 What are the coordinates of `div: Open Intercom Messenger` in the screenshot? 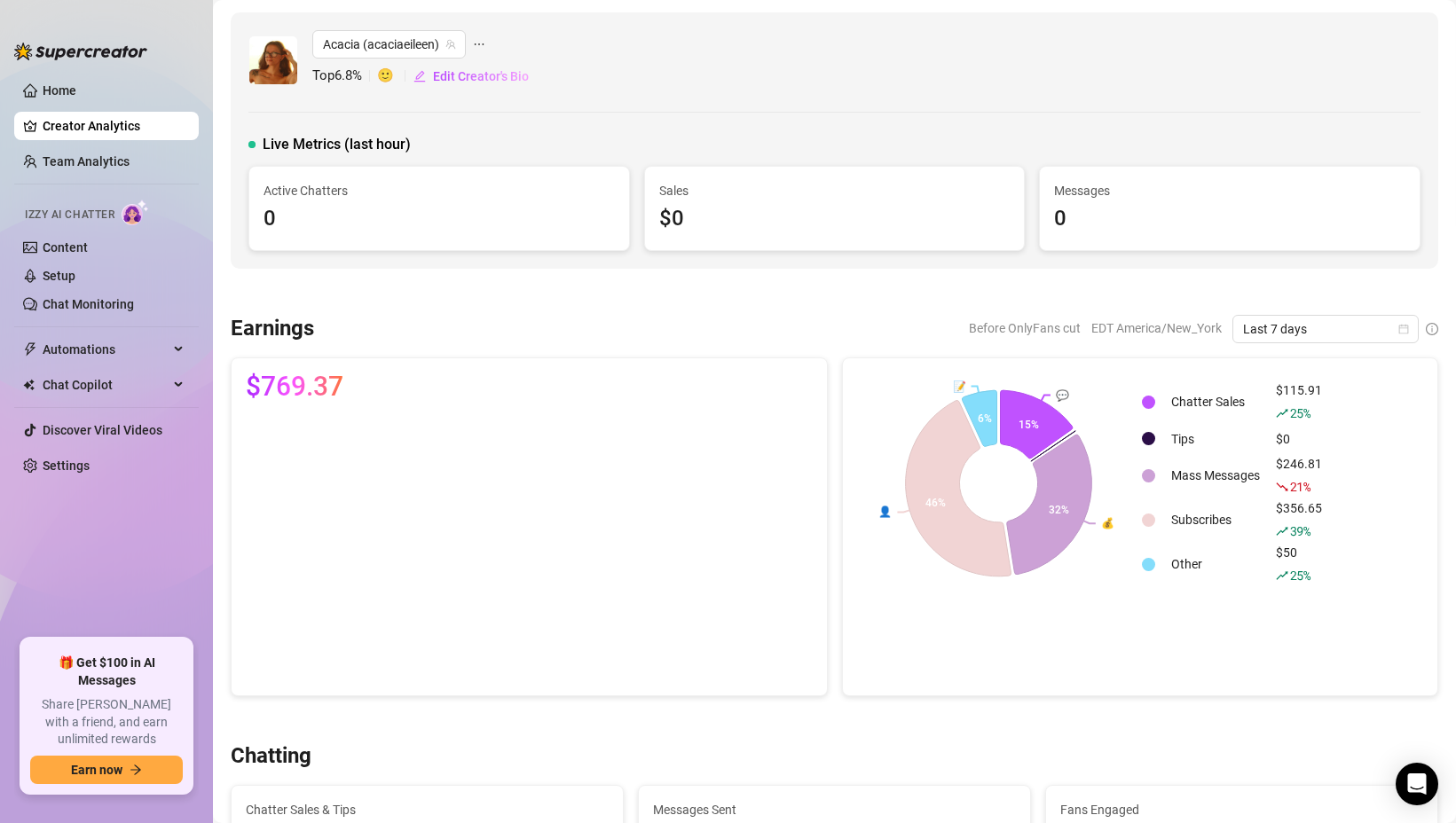 It's located at (1416, 784).